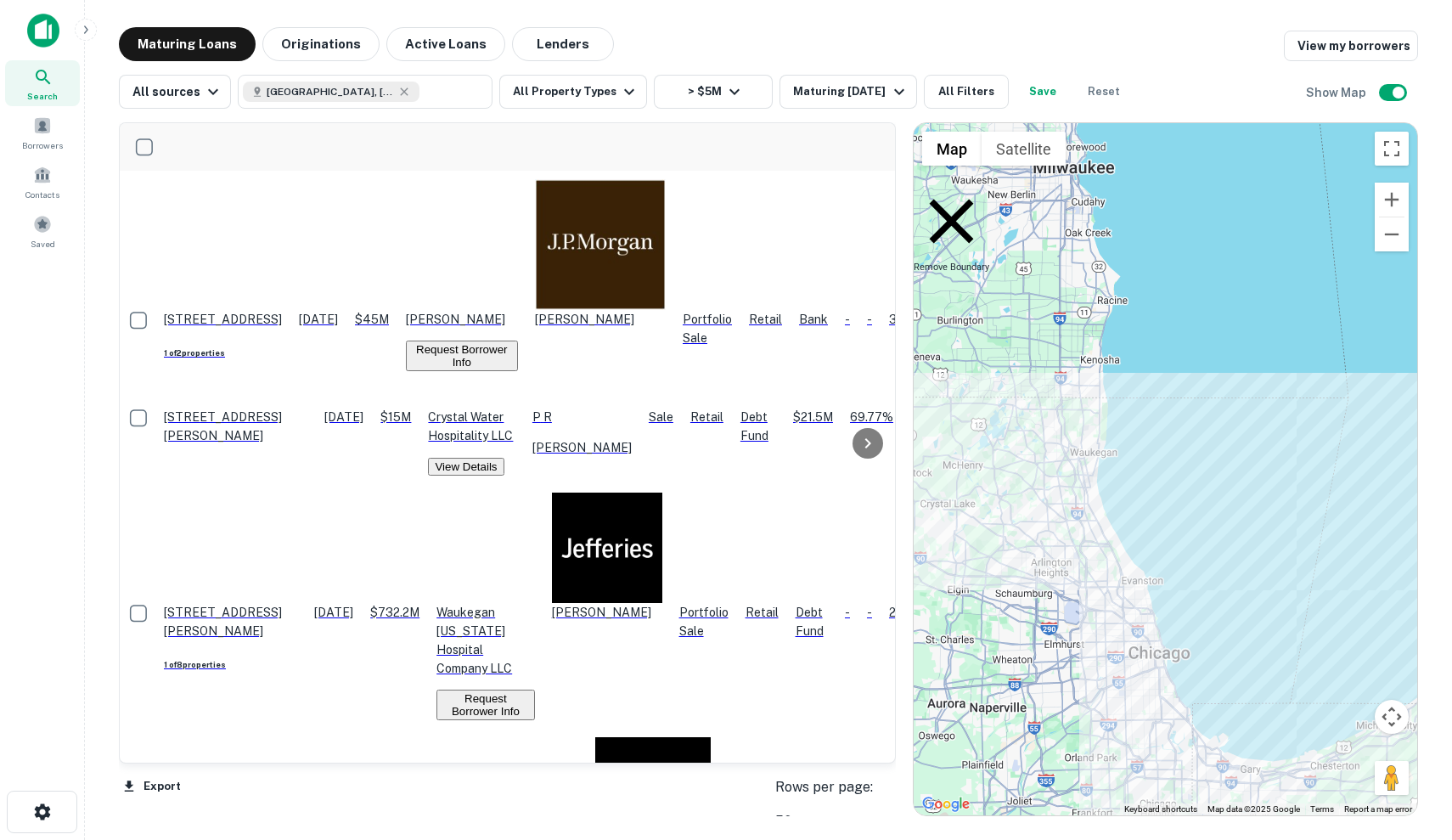  Describe the element at coordinates (835, 821) in the screenshot. I see `div: 50` at that location.